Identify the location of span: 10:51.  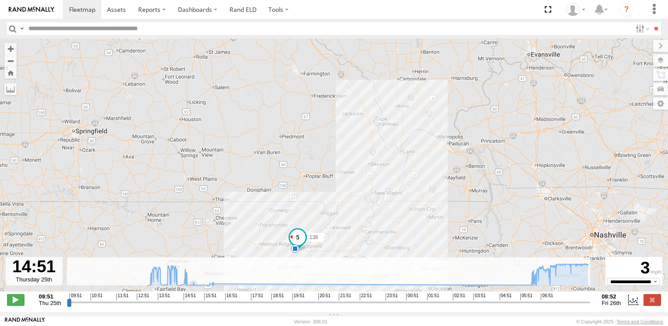
(97, 297).